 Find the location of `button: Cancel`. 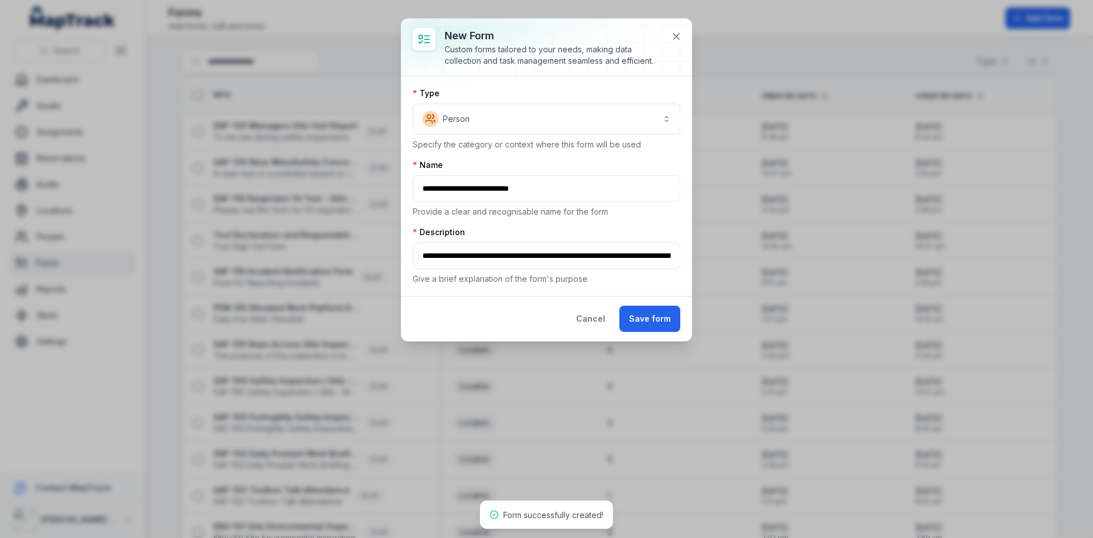

button: Cancel is located at coordinates (590, 319).